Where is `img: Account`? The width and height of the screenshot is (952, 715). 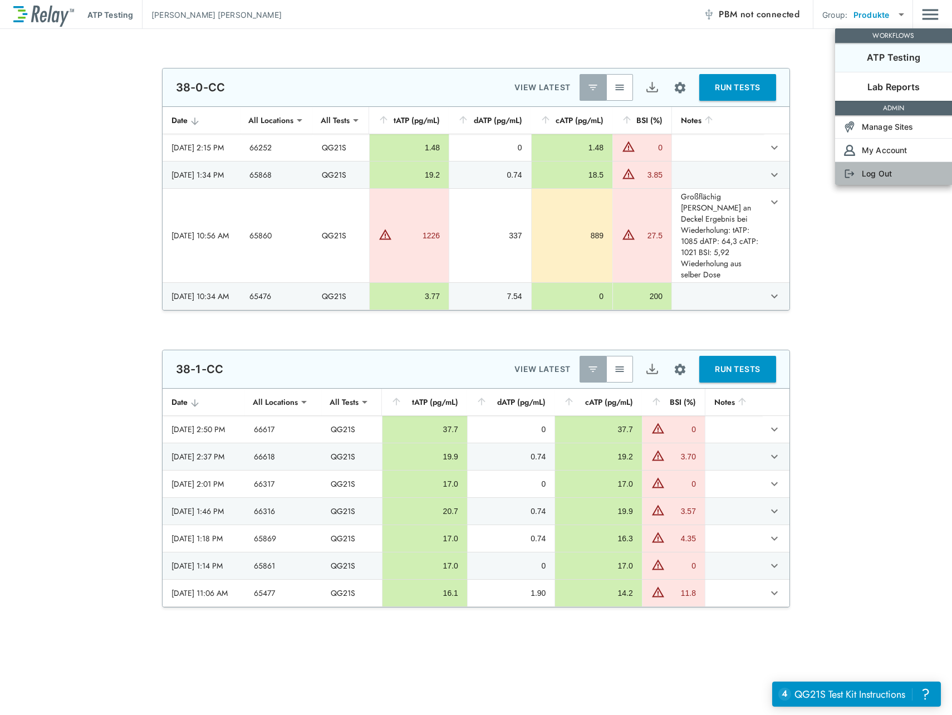
img: Account is located at coordinates (850, 150).